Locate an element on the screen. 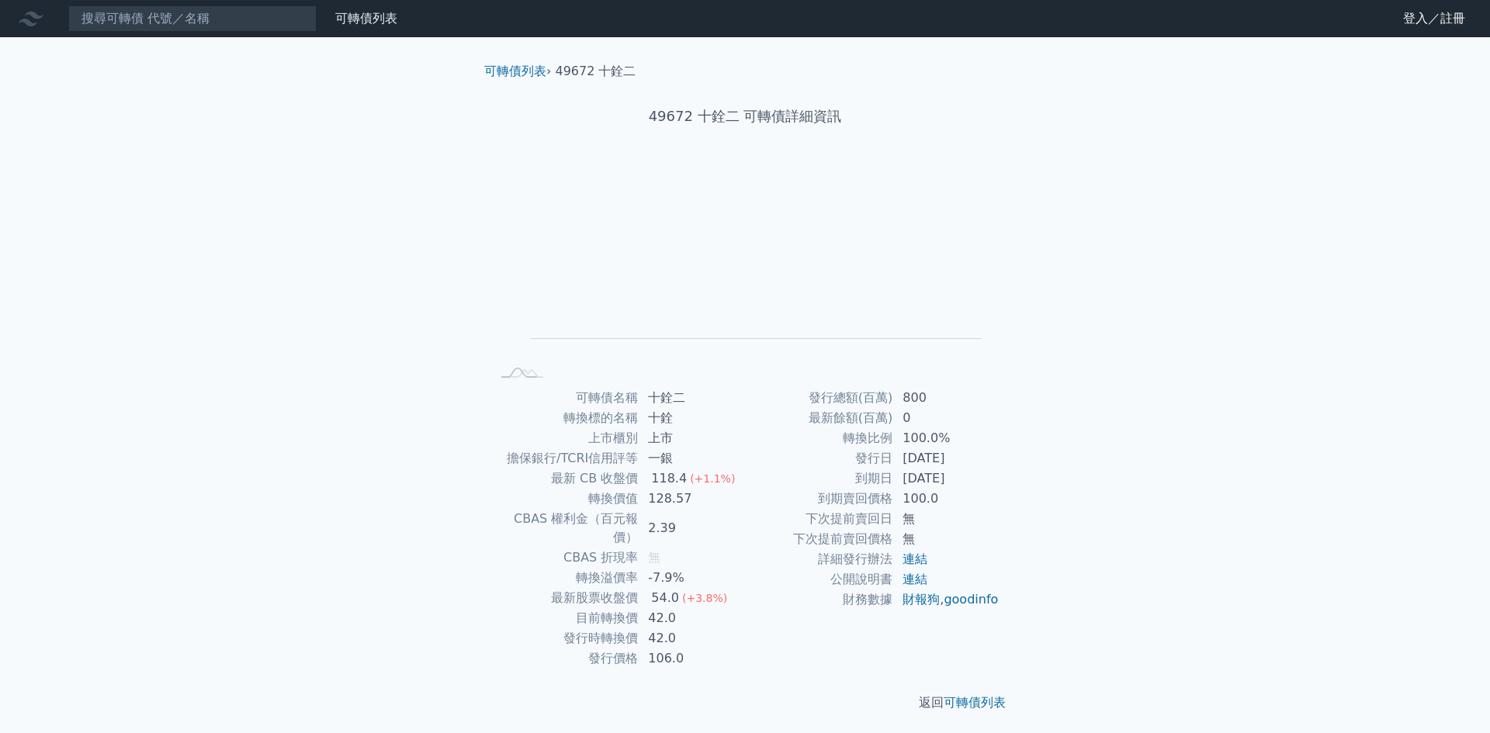  td: 擔保銀行/TCRI信用評等 is located at coordinates (564, 459).